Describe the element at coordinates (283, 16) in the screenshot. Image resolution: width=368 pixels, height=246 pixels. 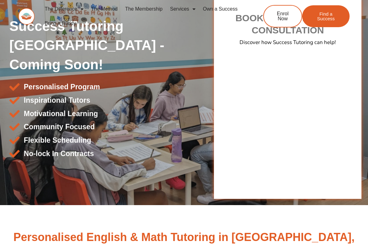
I see `a: Enrol Now` at that location.